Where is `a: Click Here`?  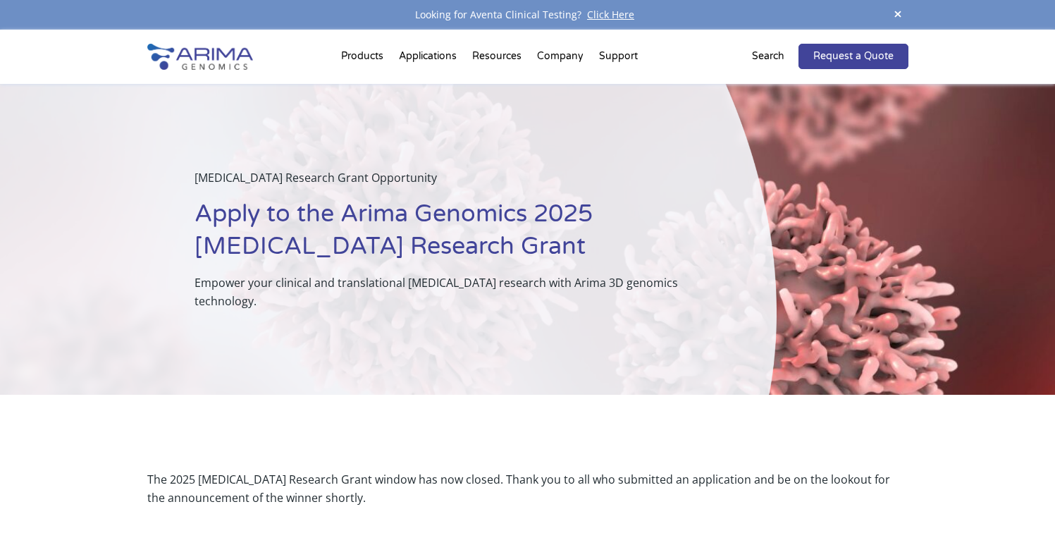
a: Click Here is located at coordinates (611, 14).